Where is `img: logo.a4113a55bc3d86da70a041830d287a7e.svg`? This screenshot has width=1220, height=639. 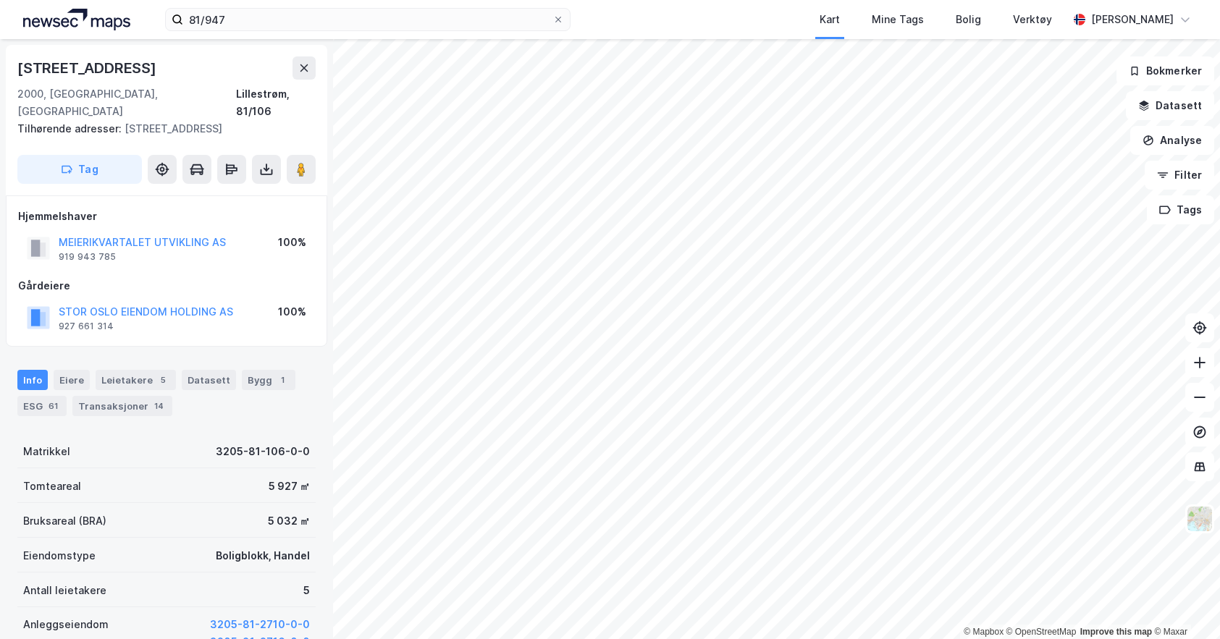 img: logo.a4113a55bc3d86da70a041830d287a7e.svg is located at coordinates (77, 20).